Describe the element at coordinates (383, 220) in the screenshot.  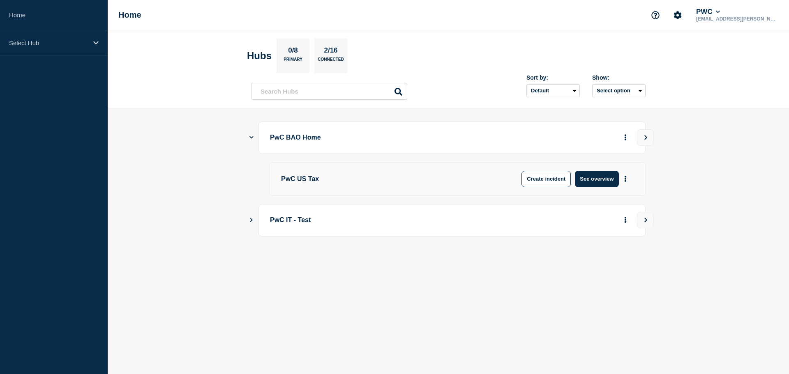
I see `p: PwC IT - Test` at that location.